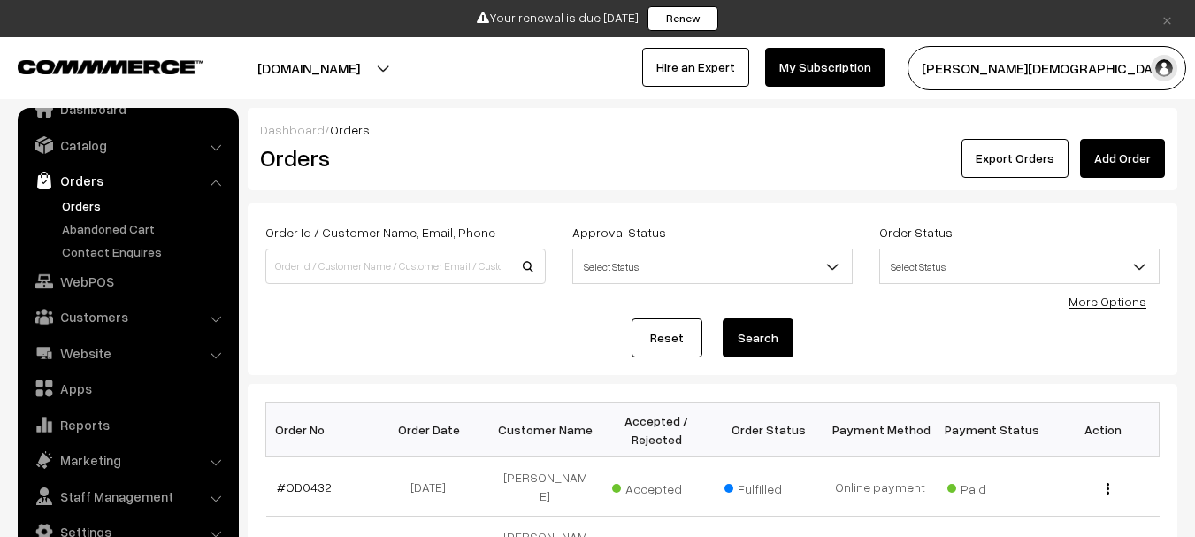 This screenshot has width=1195, height=537. What do you see at coordinates (667, 338) in the screenshot?
I see `a: Reset` at bounding box center [667, 338].